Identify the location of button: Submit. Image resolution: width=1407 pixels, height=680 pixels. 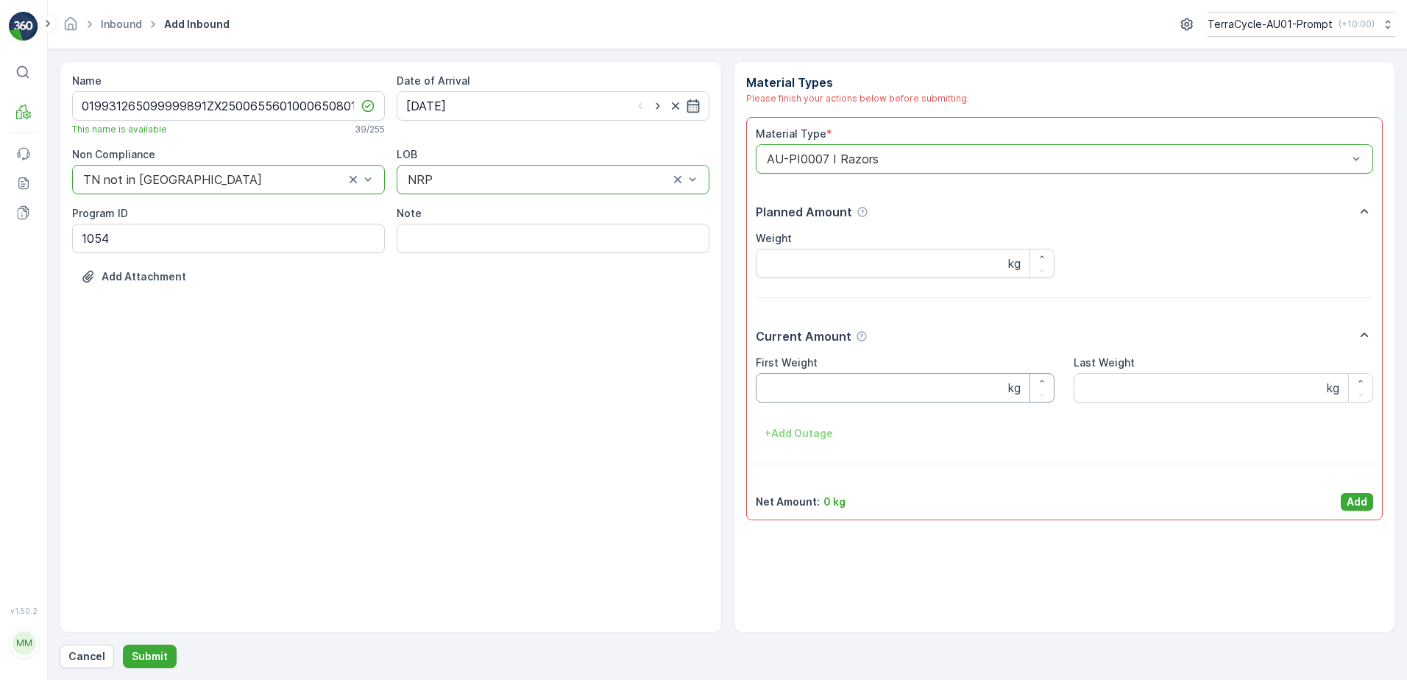
(149, 656).